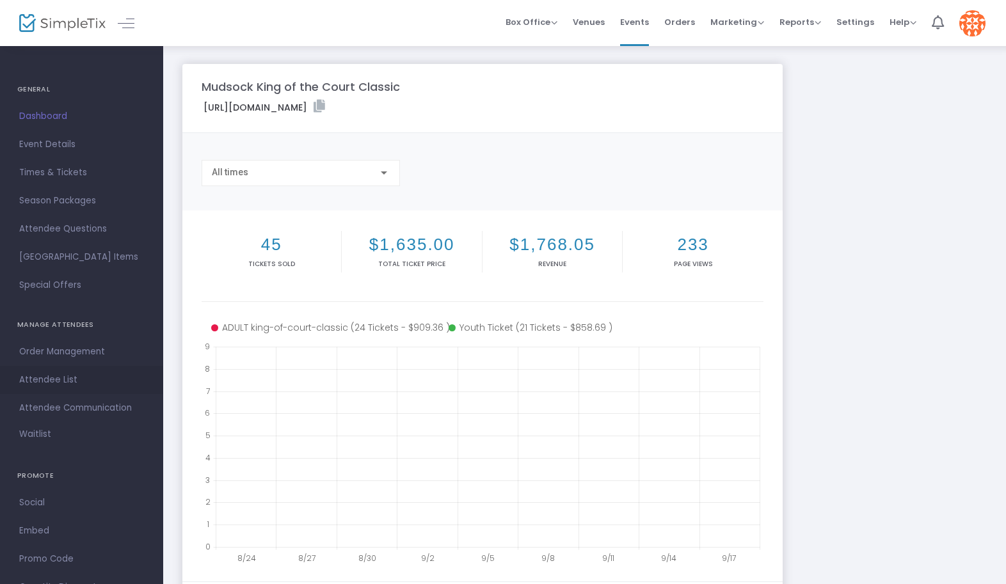  I want to click on span: Order Management, so click(81, 352).